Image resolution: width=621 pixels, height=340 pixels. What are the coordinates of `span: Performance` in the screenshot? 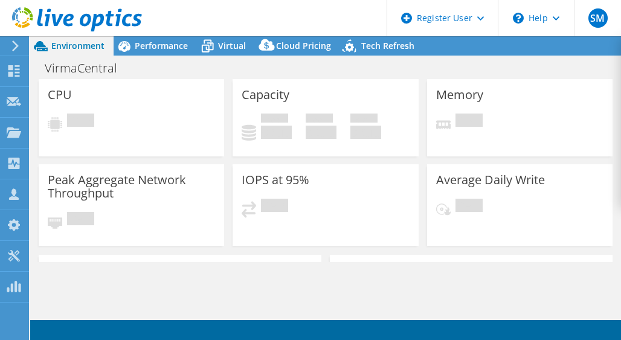 It's located at (161, 45).